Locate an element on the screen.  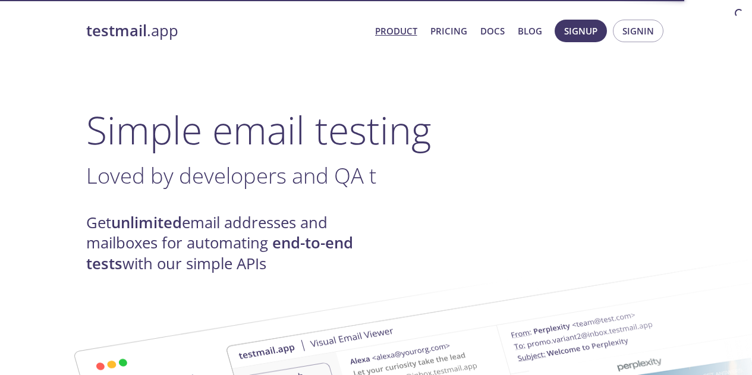
button: Signup is located at coordinates (581, 31).